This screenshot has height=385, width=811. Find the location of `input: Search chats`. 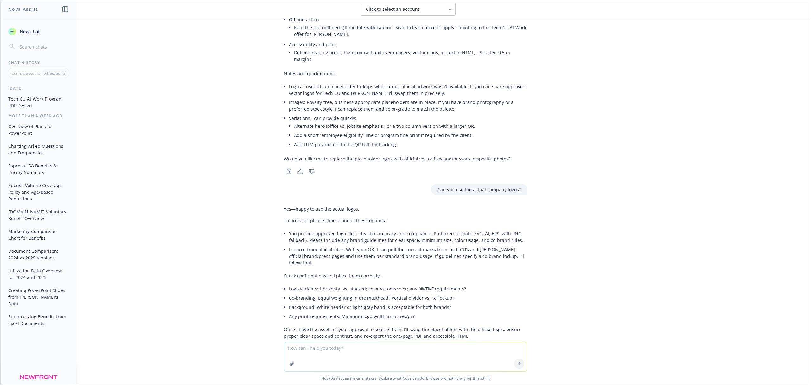

input: Search chats is located at coordinates (43, 47).